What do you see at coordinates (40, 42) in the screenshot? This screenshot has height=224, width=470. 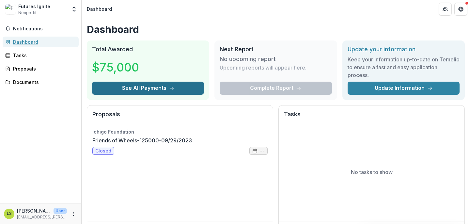 I see `a: Dashboard` at bounding box center [40, 42].